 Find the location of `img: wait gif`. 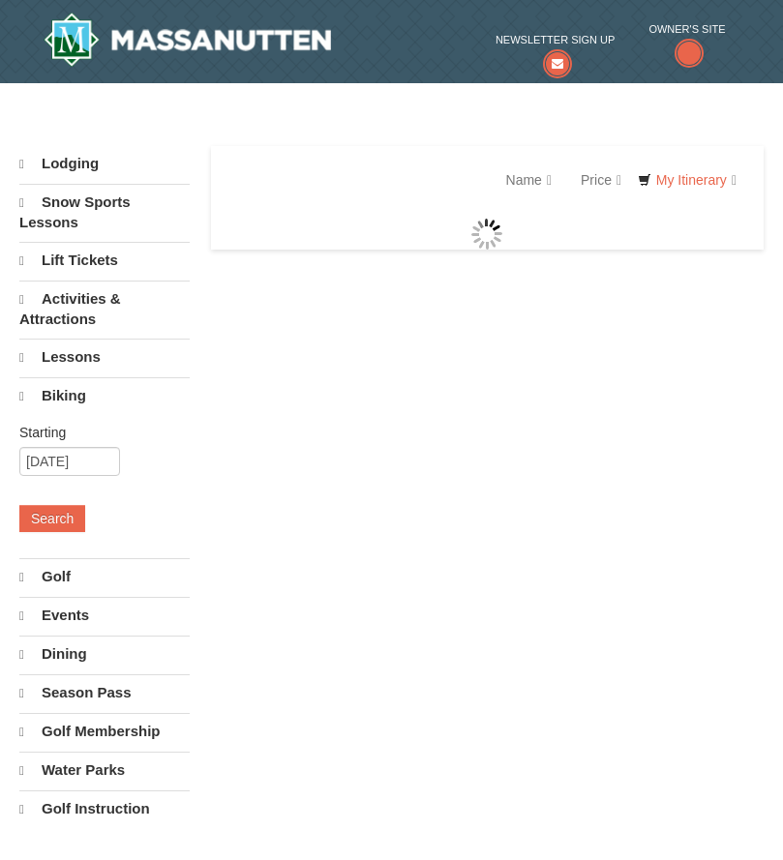

img: wait gif is located at coordinates (487, 234).